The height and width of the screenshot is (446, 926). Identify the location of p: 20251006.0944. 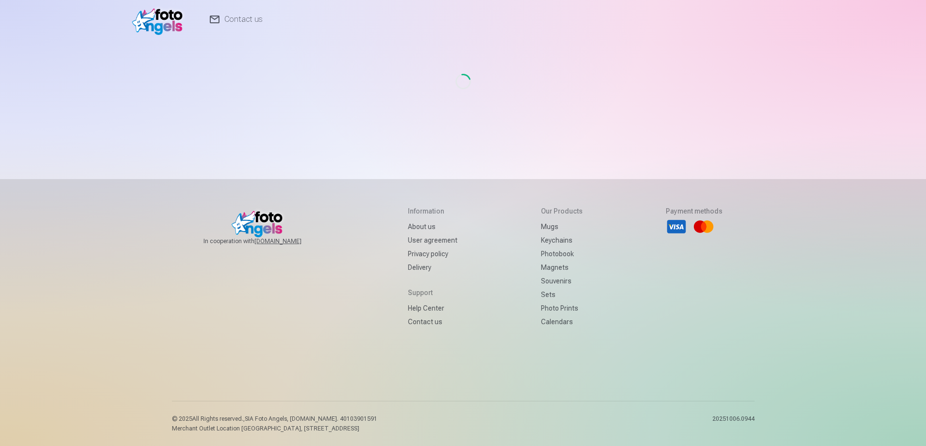
(733, 424).